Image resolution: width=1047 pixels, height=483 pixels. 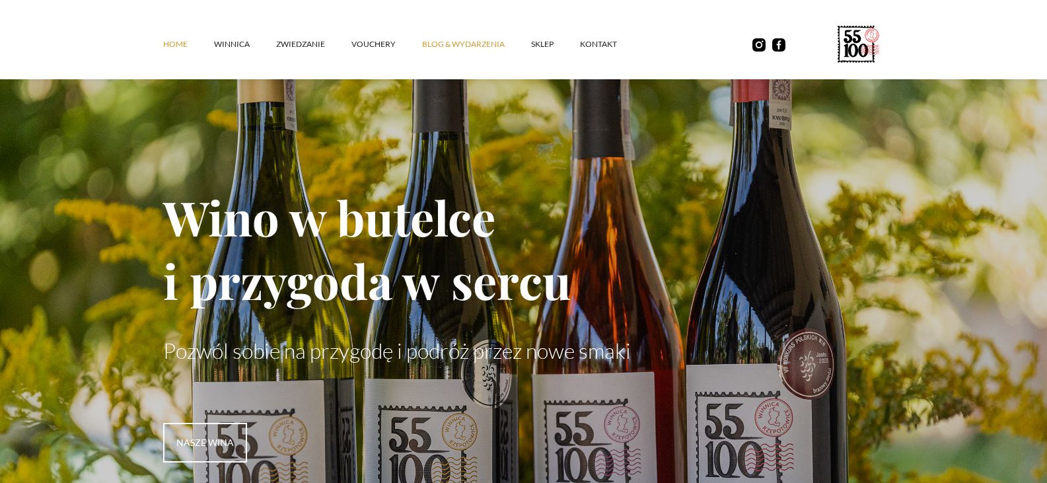 I want to click on a: SKLEP, so click(x=556, y=44).